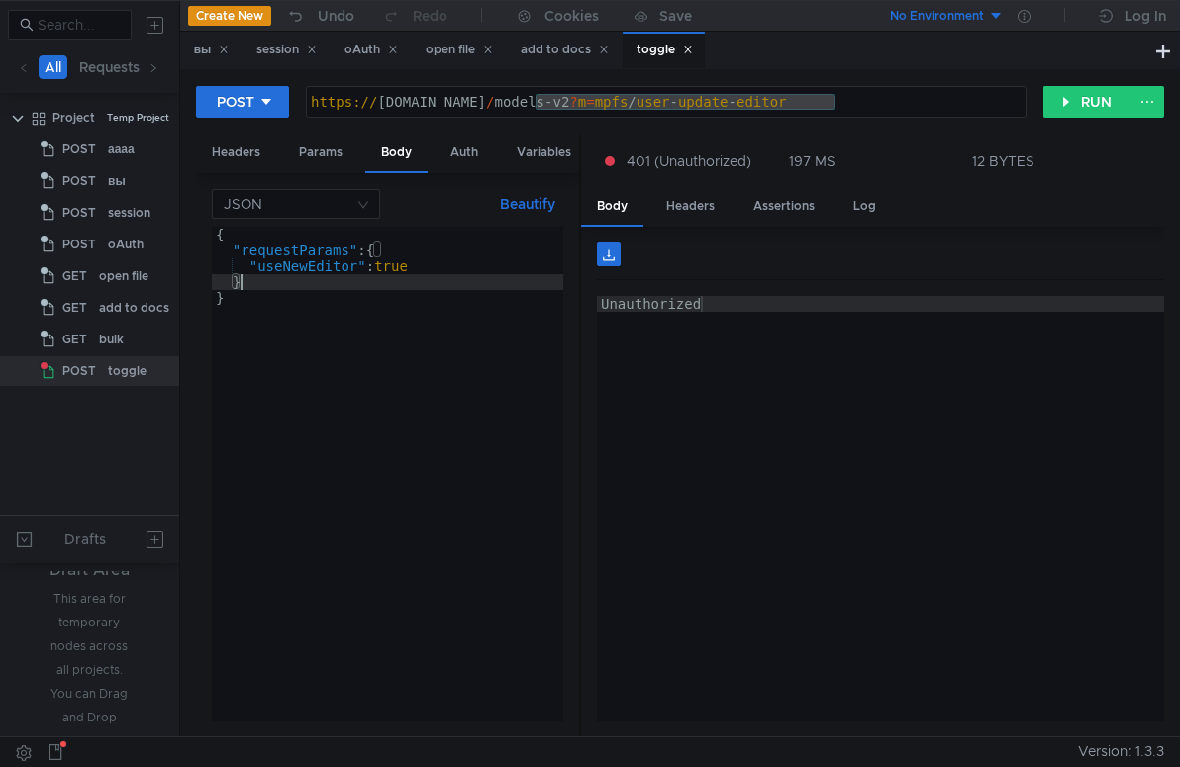 The image size is (1180, 767). Describe the element at coordinates (52, 67) in the screenshot. I see `button: All` at that location.